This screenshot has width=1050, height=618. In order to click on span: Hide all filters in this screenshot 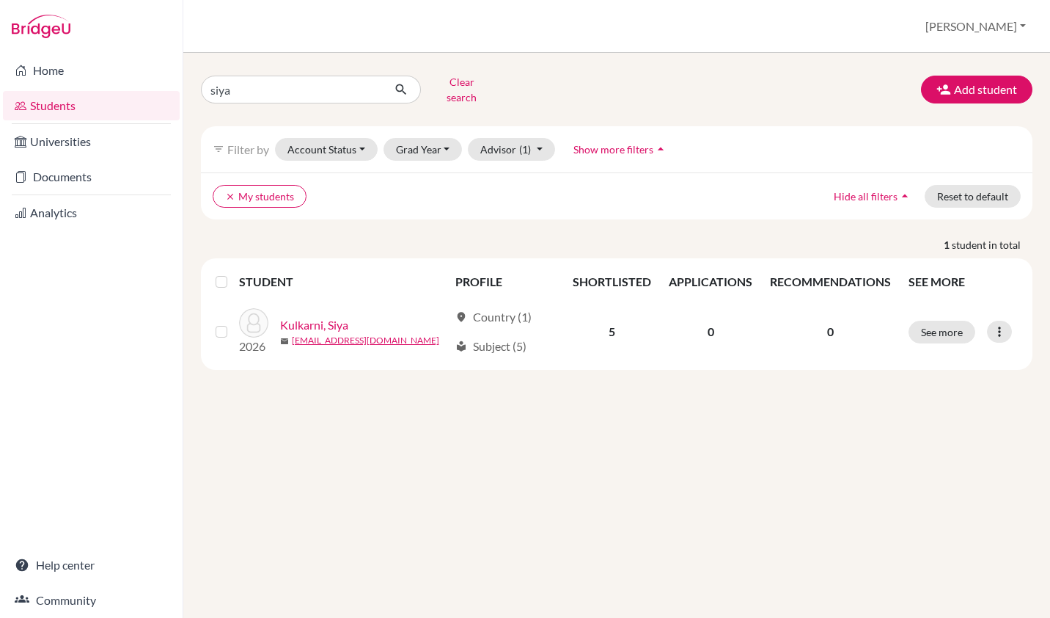, I will do `click(866, 196)`.